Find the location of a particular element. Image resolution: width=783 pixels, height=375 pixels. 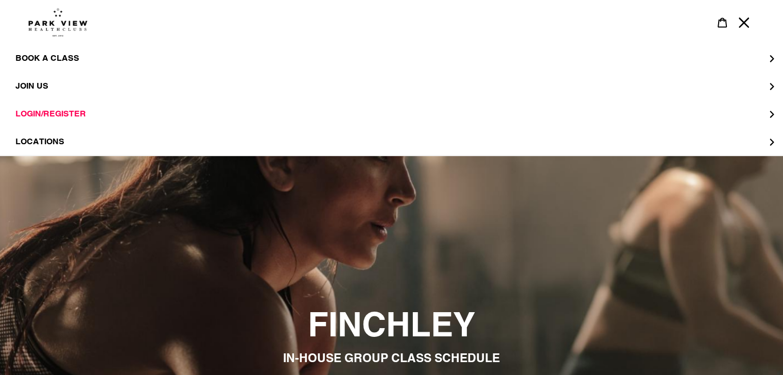

span: LOCATIONS is located at coordinates (40, 142).